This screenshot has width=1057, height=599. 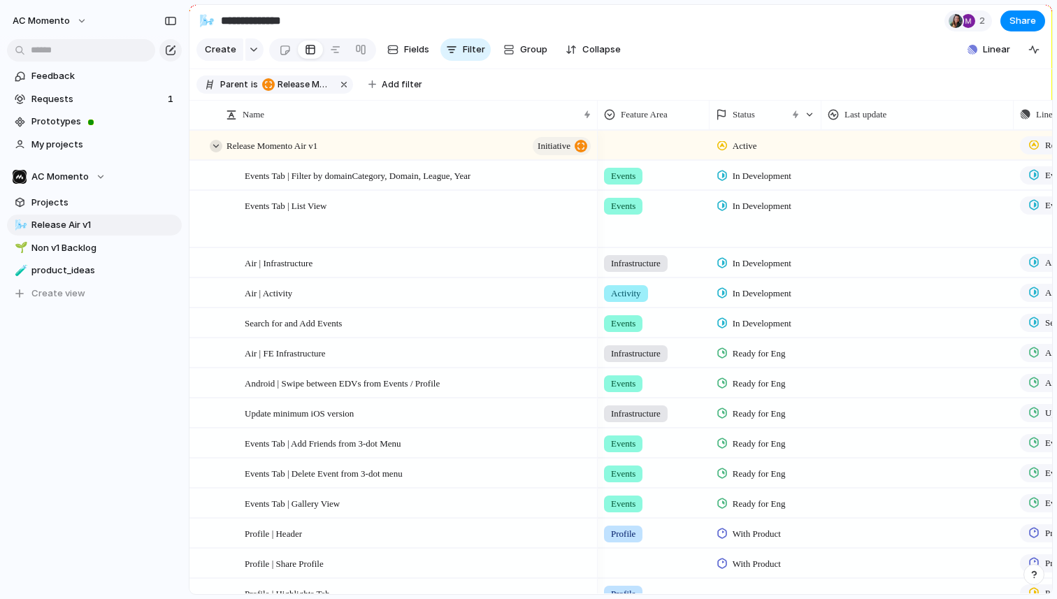 I want to click on span: Active, so click(x=745, y=146).